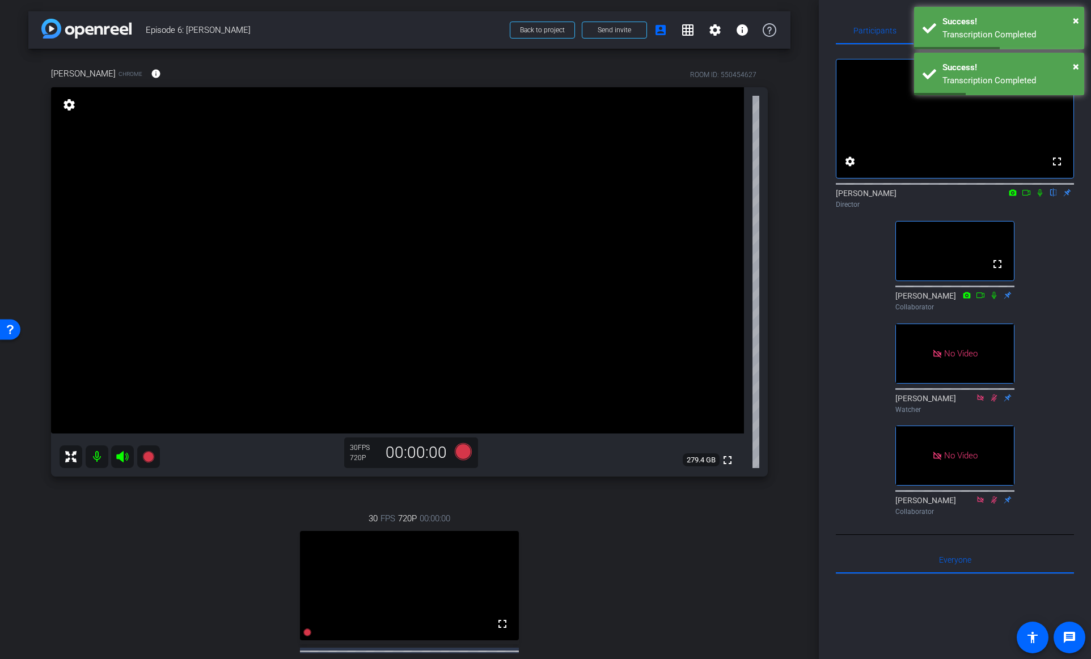  I want to click on mat-icon: flip, so click(1053, 192).